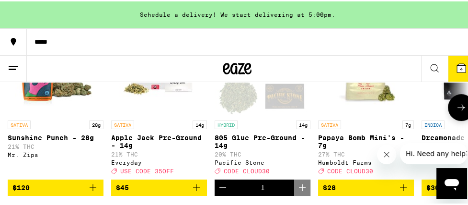  What do you see at coordinates (302, 186) in the screenshot?
I see `button: Increment` at bounding box center [302, 186].